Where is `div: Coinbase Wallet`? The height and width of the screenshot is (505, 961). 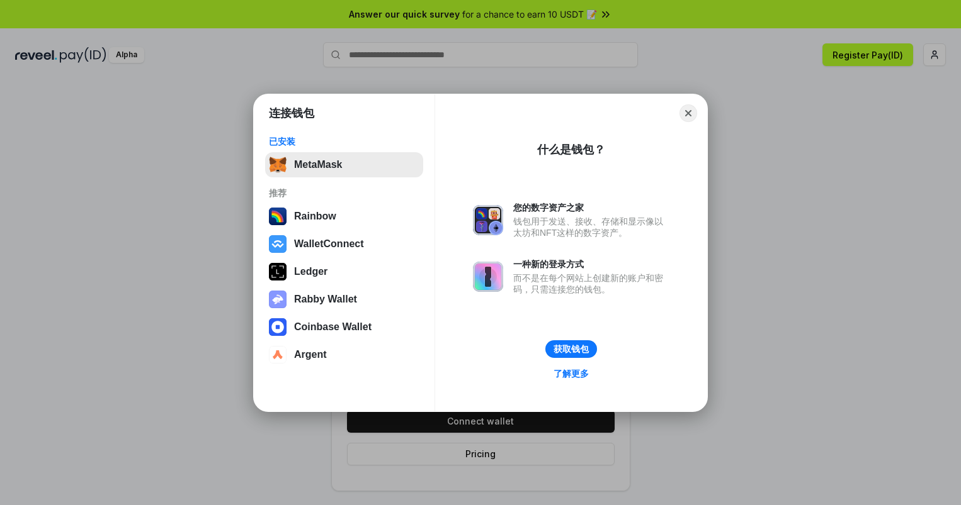
div: Coinbase Wallet is located at coordinates (332, 327).